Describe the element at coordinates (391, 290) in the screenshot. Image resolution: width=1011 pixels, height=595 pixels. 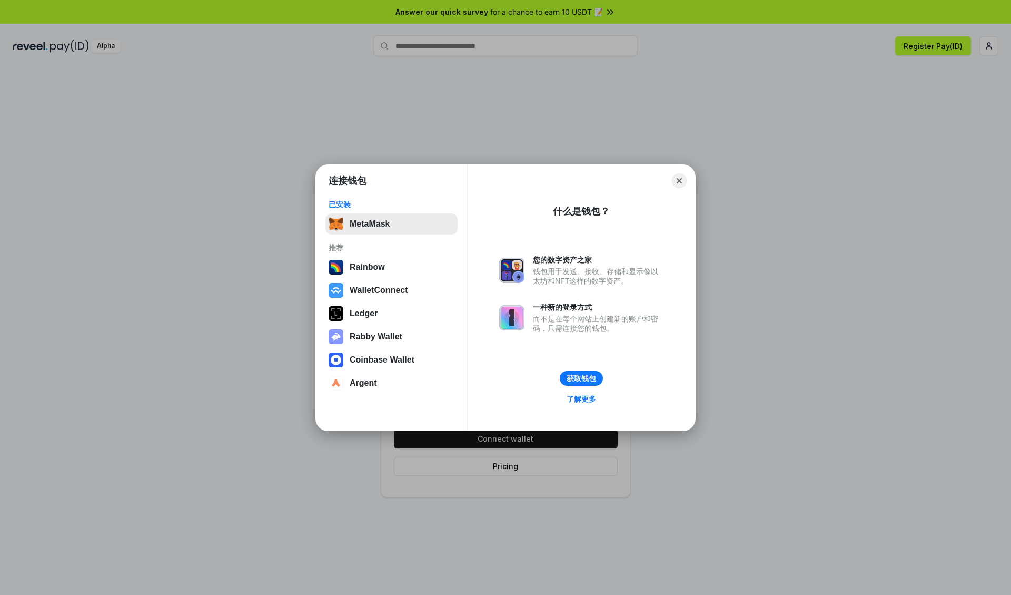
I see `button: WalletConnect` at that location.